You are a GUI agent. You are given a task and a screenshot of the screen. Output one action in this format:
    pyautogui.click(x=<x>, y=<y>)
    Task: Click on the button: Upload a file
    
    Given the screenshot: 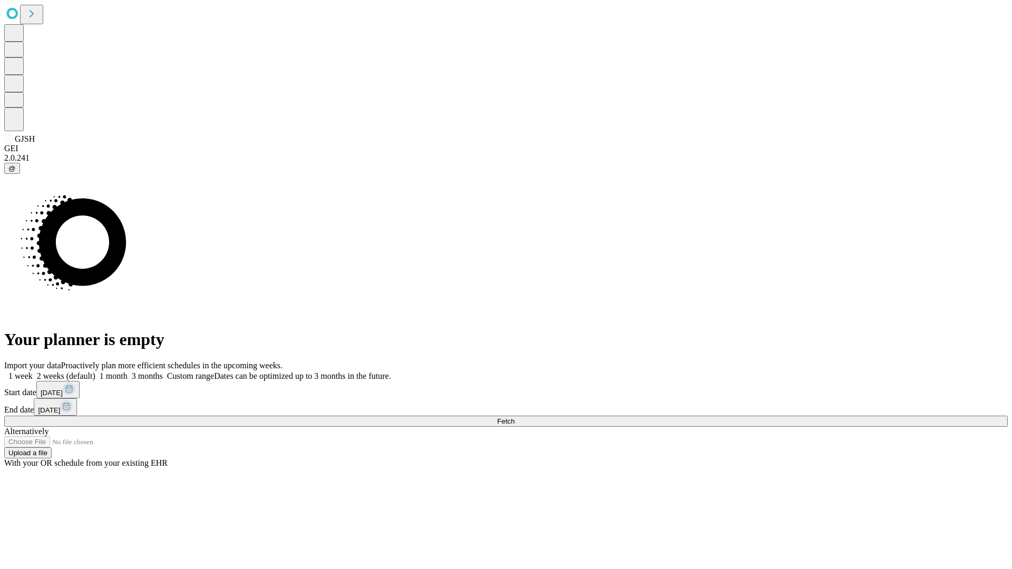 What is the action you would take?
    pyautogui.click(x=28, y=453)
    